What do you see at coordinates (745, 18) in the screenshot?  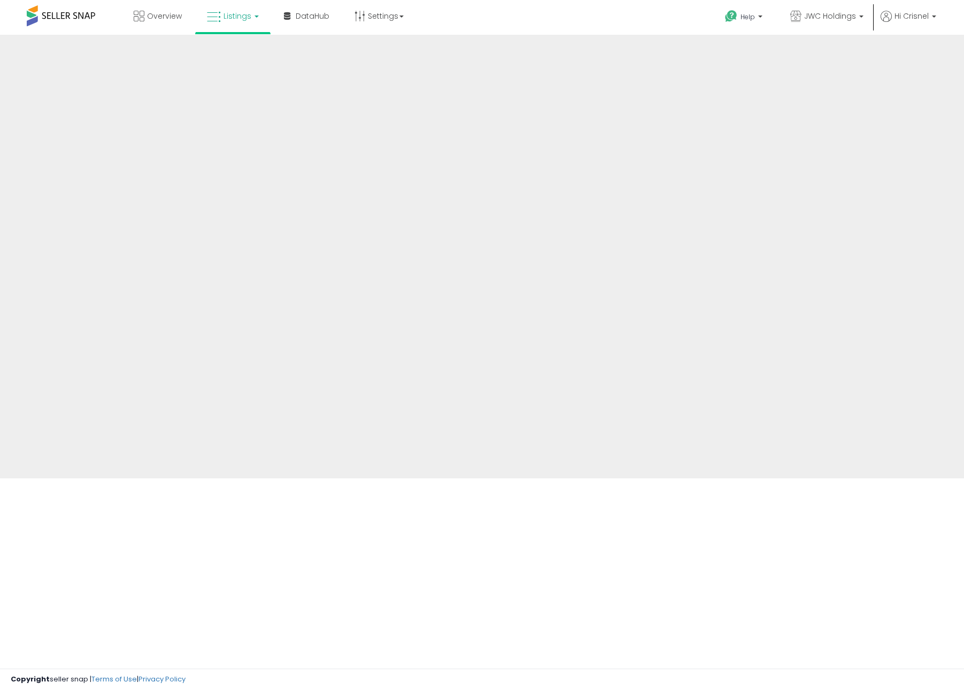 I see `a: Help` at bounding box center [745, 18].